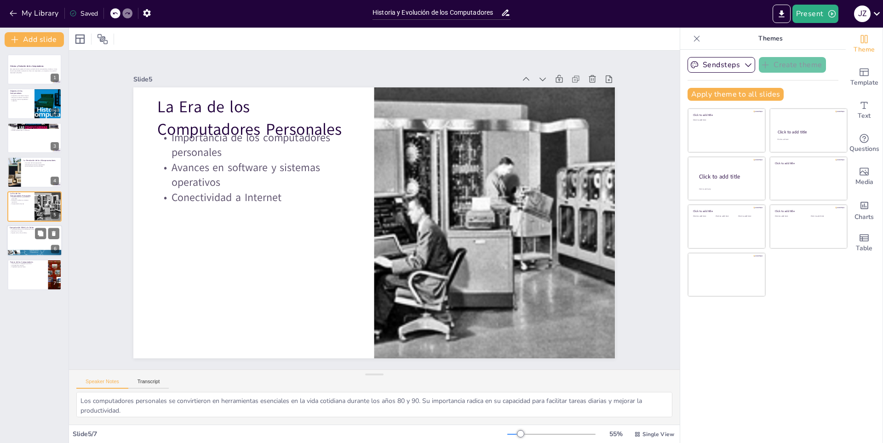 Image resolution: width=883 pixels, height=443 pixels. Describe the element at coordinates (148, 383) in the screenshot. I see `button: Transcript` at that location.